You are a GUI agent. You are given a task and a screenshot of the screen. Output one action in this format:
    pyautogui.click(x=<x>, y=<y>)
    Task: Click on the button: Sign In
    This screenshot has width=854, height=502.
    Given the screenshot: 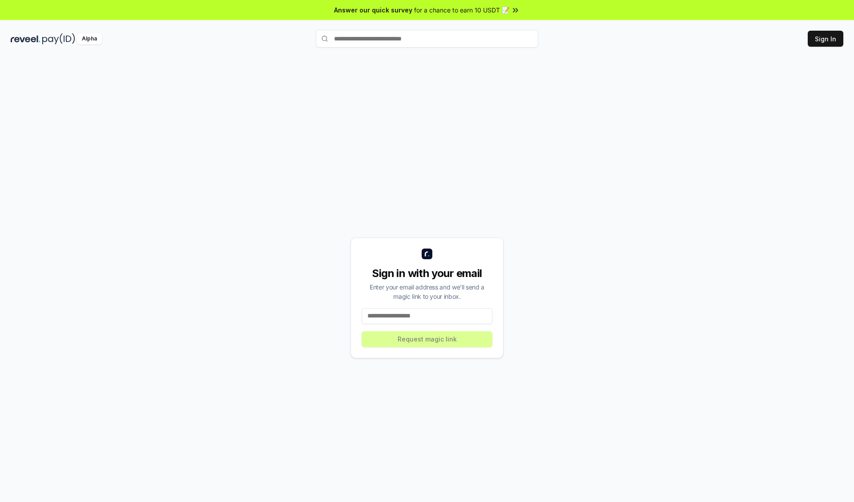 What is the action you would take?
    pyautogui.click(x=826, y=39)
    